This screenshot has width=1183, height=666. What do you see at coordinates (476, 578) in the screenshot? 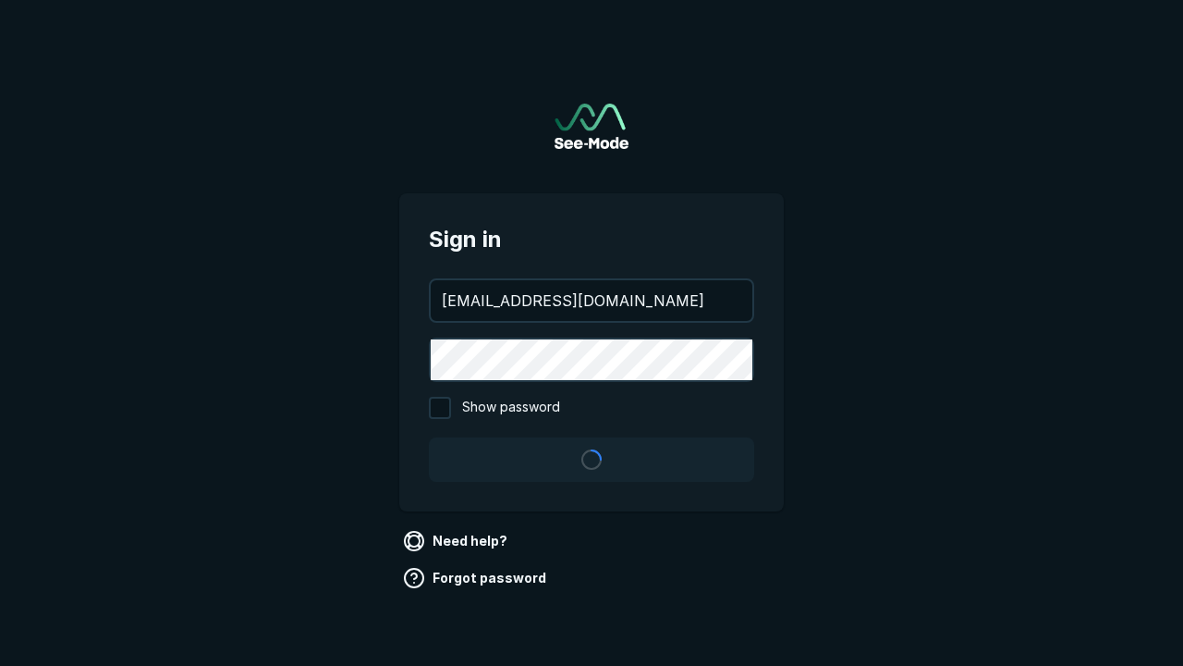
I see `a: Forgot password` at bounding box center [476, 578].